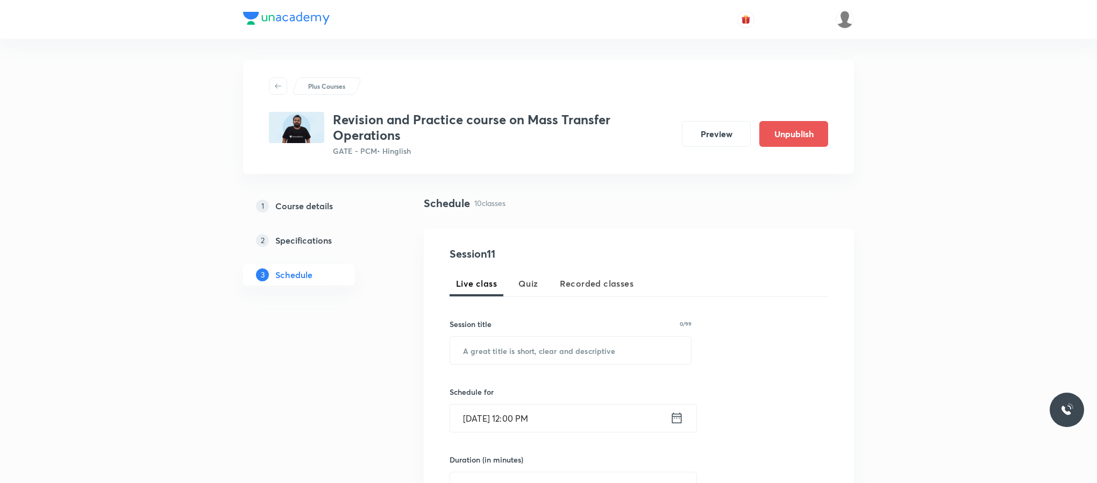 Image resolution: width=1097 pixels, height=483 pixels. Describe the element at coordinates (303, 240) in the screenshot. I see `h5: Specifications` at that location.